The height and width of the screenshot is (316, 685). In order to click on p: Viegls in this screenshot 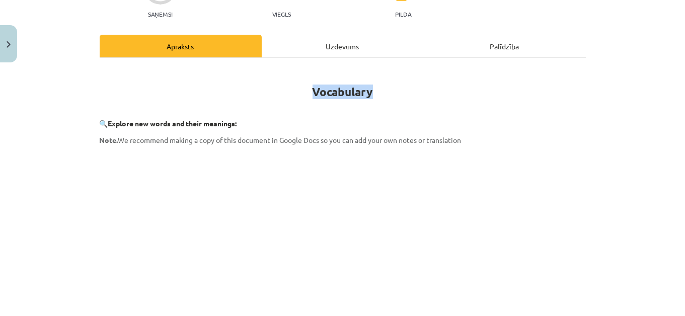, I will do `click(281, 14)`.